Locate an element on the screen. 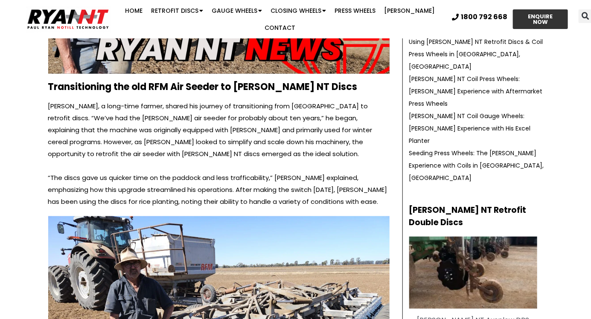 The width and height of the screenshot is (591, 319). span: 1800 792 668 is located at coordinates (484, 17).